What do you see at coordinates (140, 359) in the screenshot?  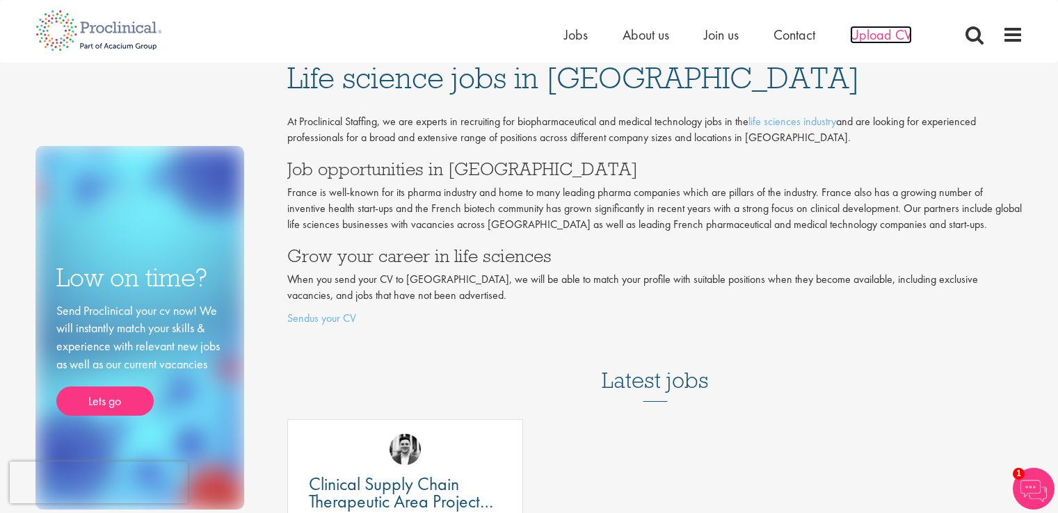 I see `div: Send Proclinical your cv now! We will instantly match your skills & experience with relevant new ...` at bounding box center [140, 359].